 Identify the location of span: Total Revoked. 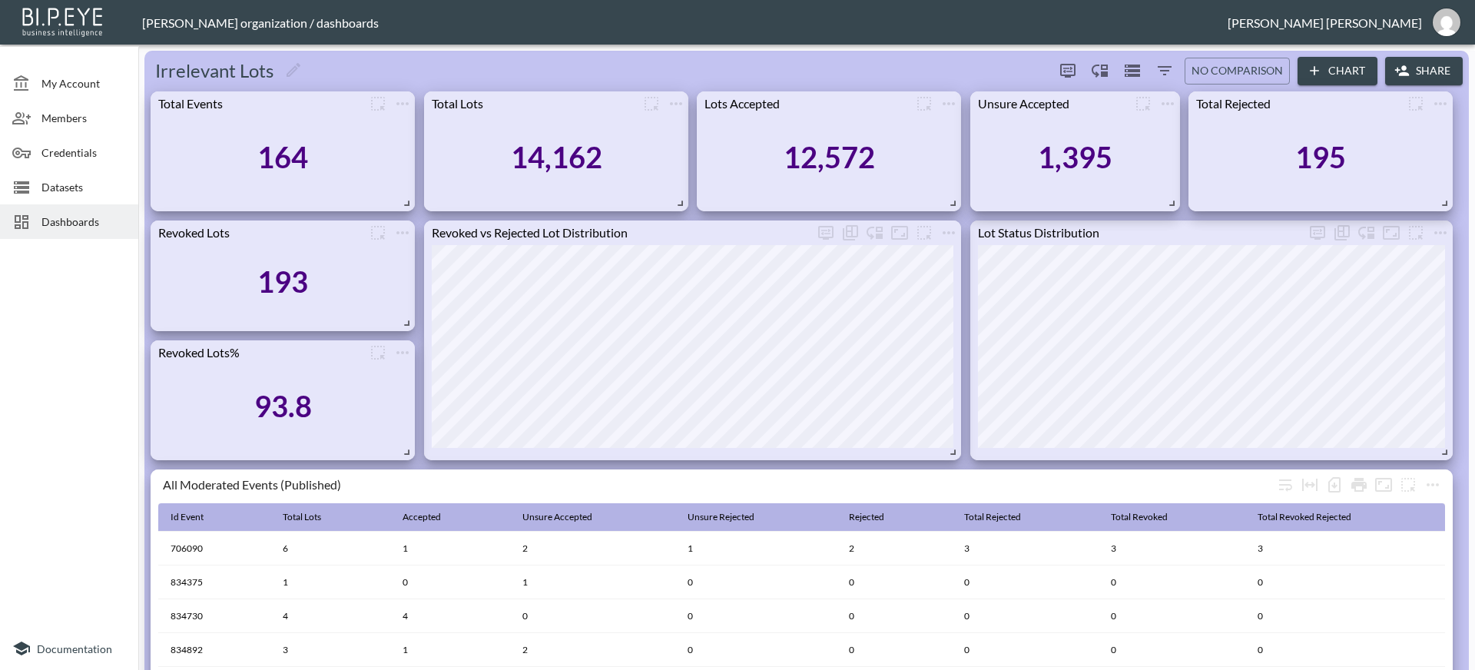
(1149, 517).